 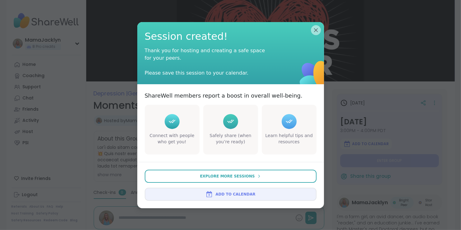 I want to click on button: Explore More Sessions, so click(x=231, y=176).